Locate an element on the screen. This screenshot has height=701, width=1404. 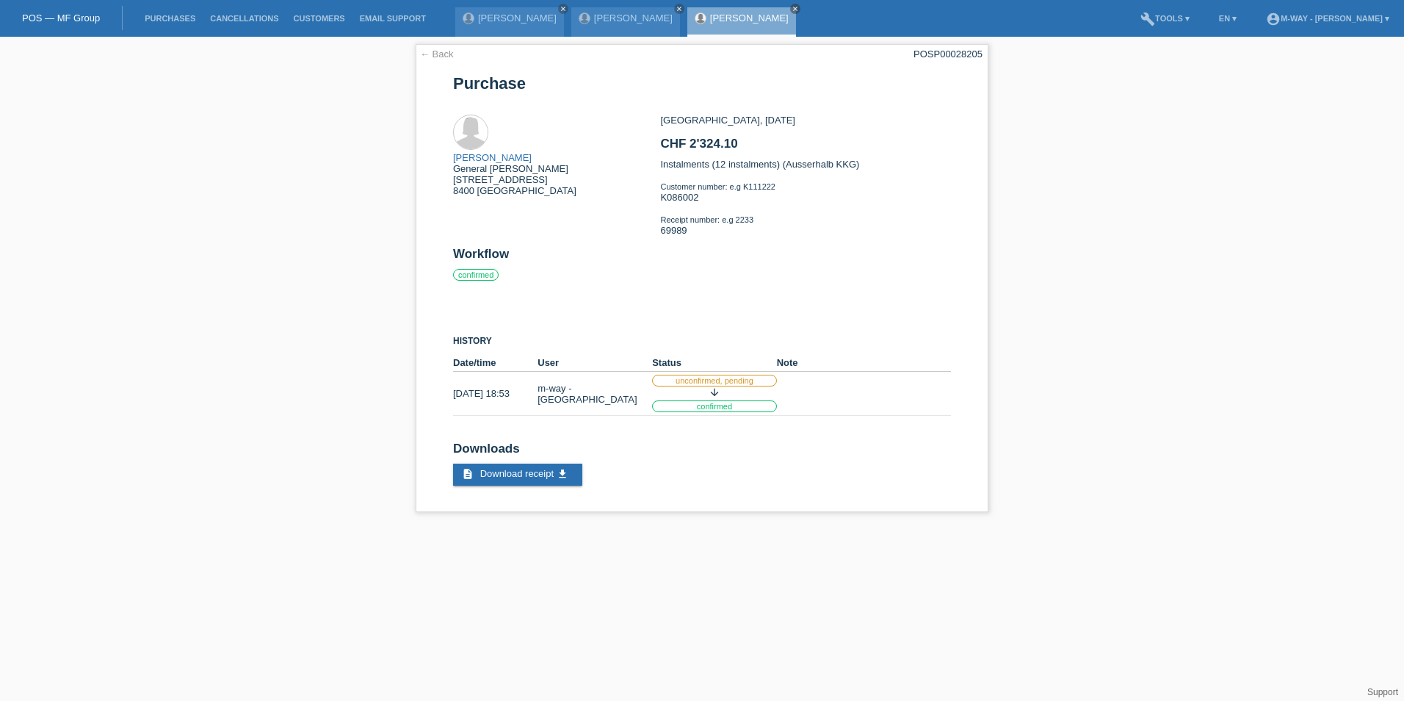
a: POS — MF Group is located at coordinates (61, 18).